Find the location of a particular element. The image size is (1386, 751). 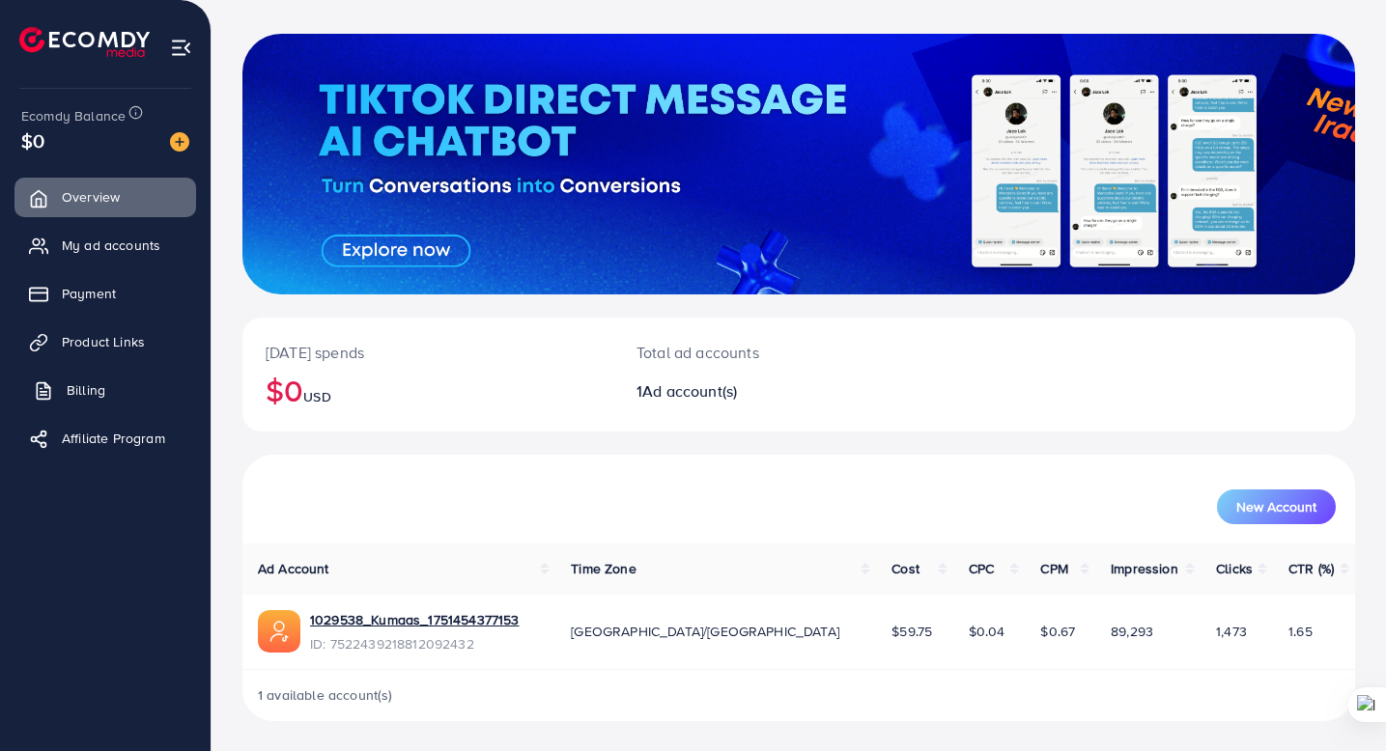

span: $0.04 is located at coordinates (987, 631).